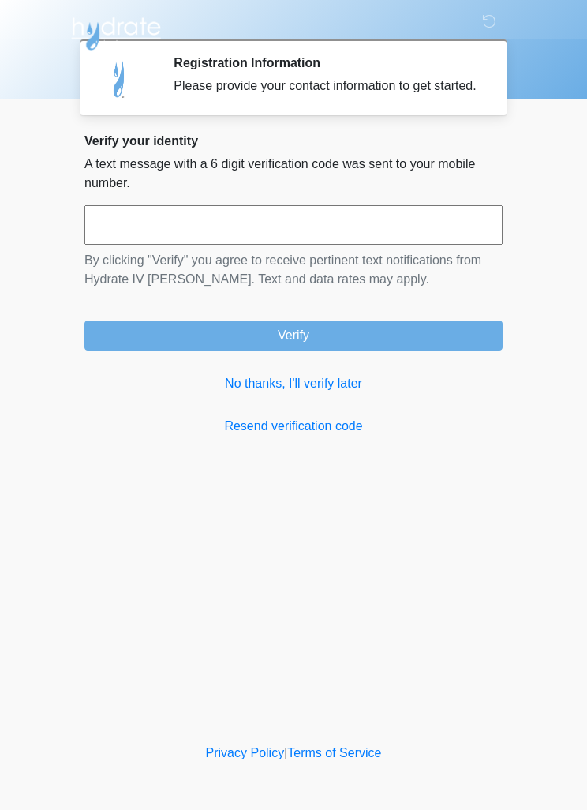 This screenshot has width=587, height=810. I want to click on a: Privacy Policy, so click(246, 753).